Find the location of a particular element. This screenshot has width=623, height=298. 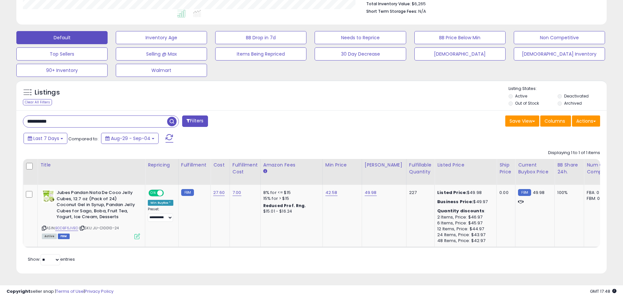

img: 51oZwxcT5CL._SL40_.jpg is located at coordinates (48, 196).